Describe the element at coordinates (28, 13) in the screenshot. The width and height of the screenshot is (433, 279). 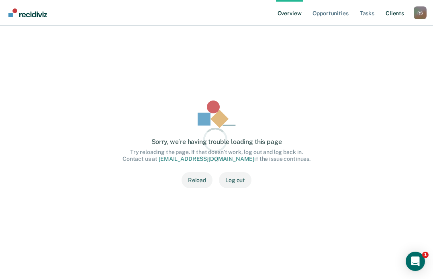
I see `img: Recidiviz` at that location.